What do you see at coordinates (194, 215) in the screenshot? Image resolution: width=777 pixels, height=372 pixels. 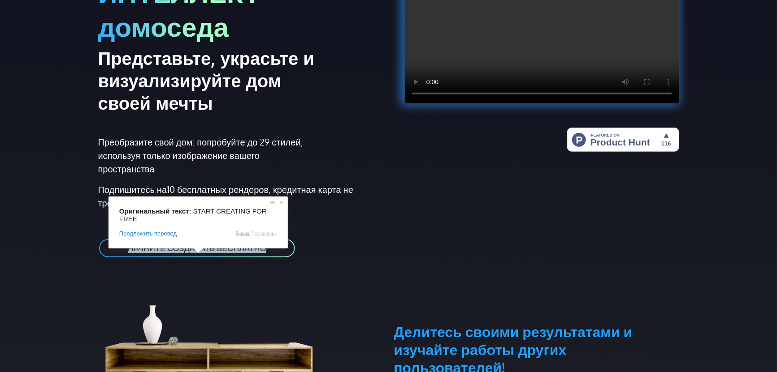 I see `span: START CREATING FOR FREE` at bounding box center [194, 215].